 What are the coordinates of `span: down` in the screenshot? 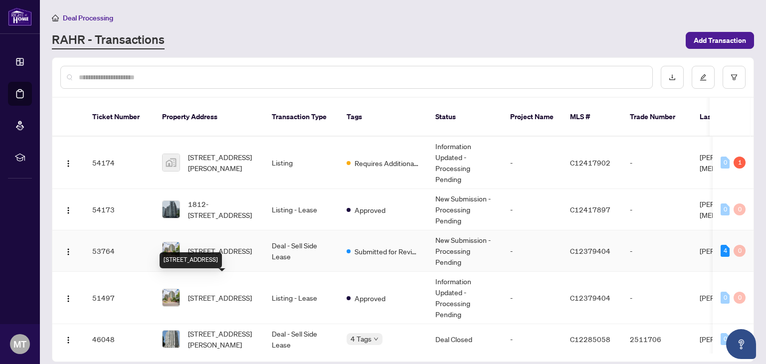 It's located at (376, 339).